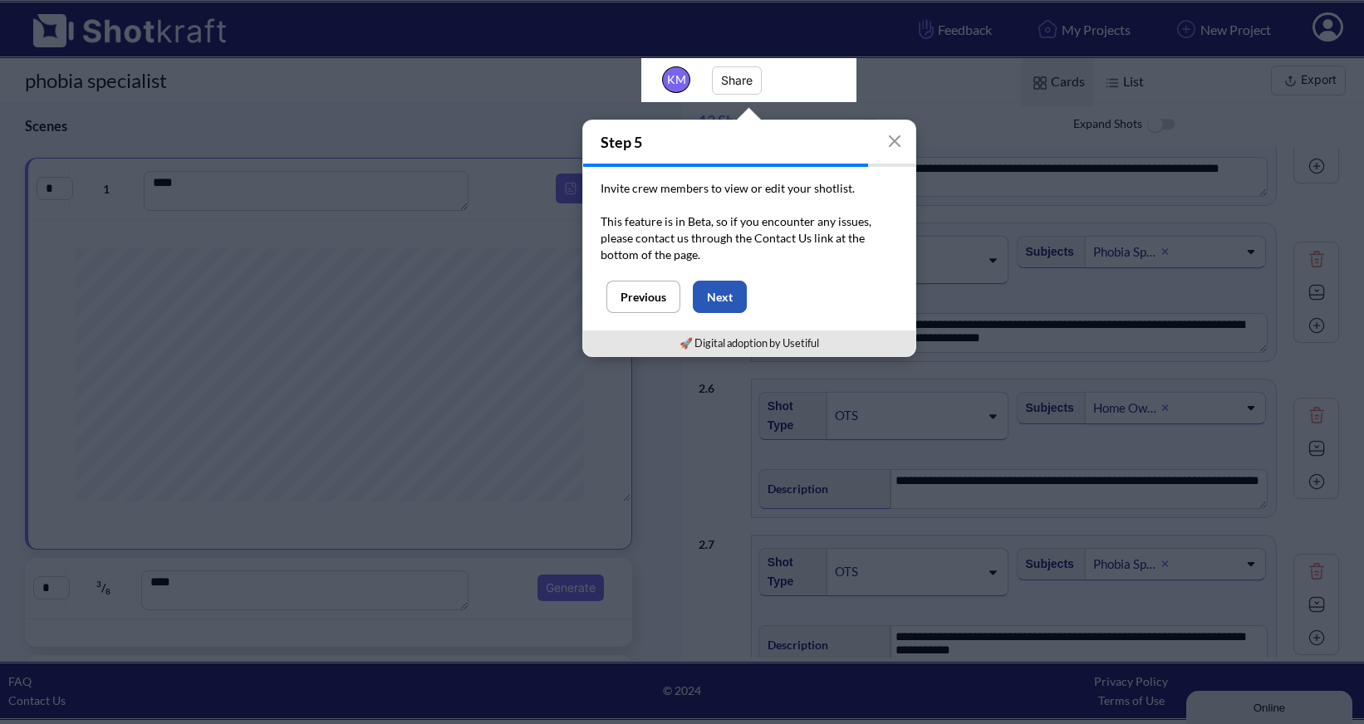  What do you see at coordinates (749, 238) in the screenshot?
I see `p: This feature is in Beta, so if you encounter any issues, please contact us through the Contact Us...` at bounding box center [749, 238].